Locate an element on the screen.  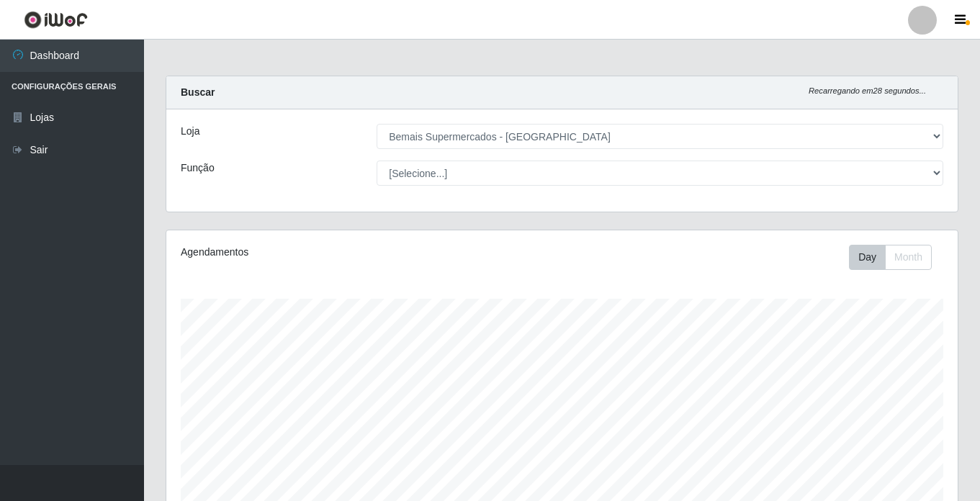
label: Loja is located at coordinates (190, 131).